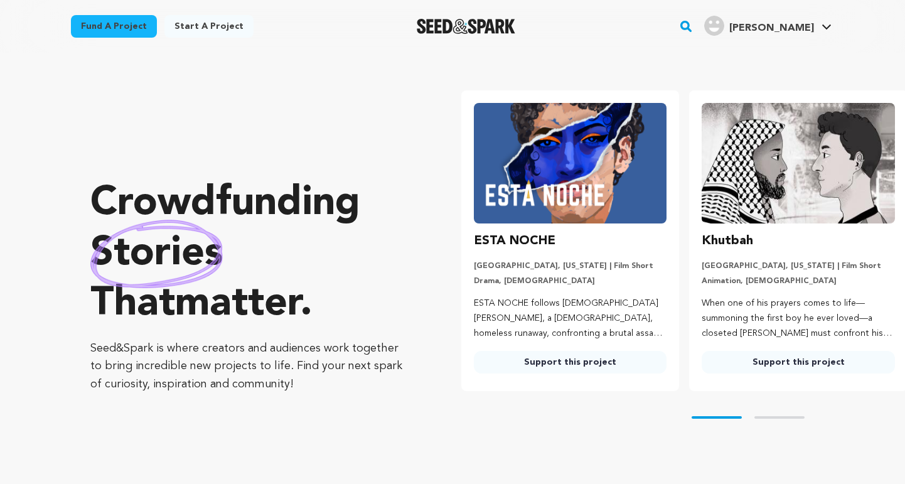  What do you see at coordinates (209, 26) in the screenshot?
I see `a: Start a project` at bounding box center [209, 26].